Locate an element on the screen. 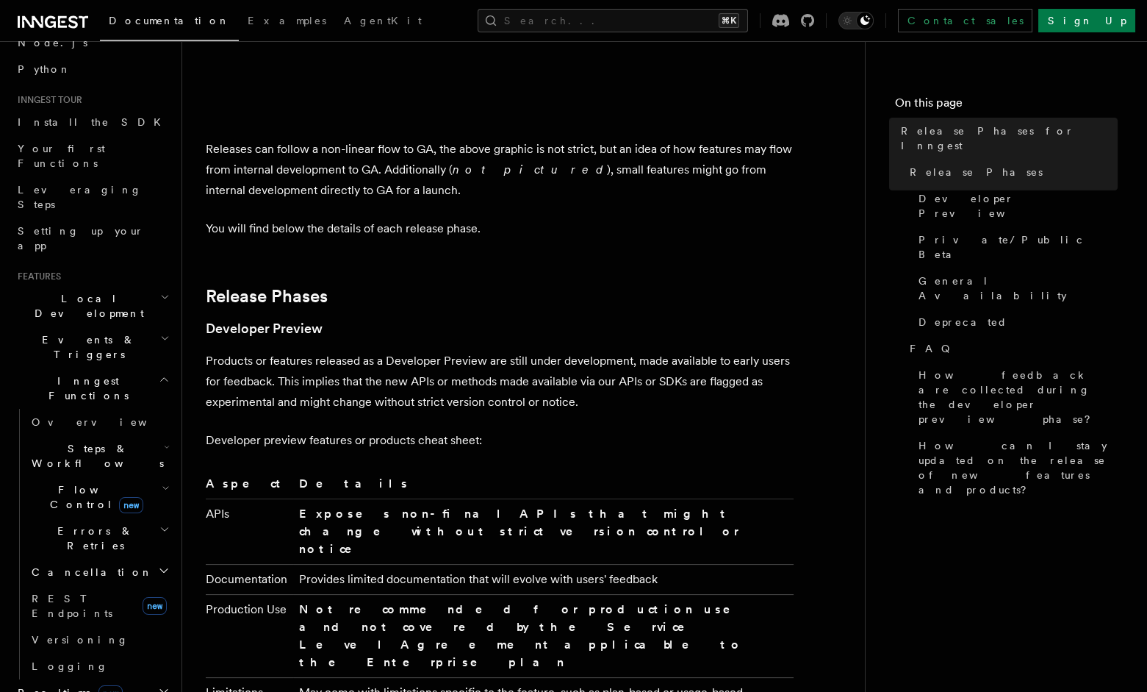  span: REST Endpoints is located at coordinates (72, 606).